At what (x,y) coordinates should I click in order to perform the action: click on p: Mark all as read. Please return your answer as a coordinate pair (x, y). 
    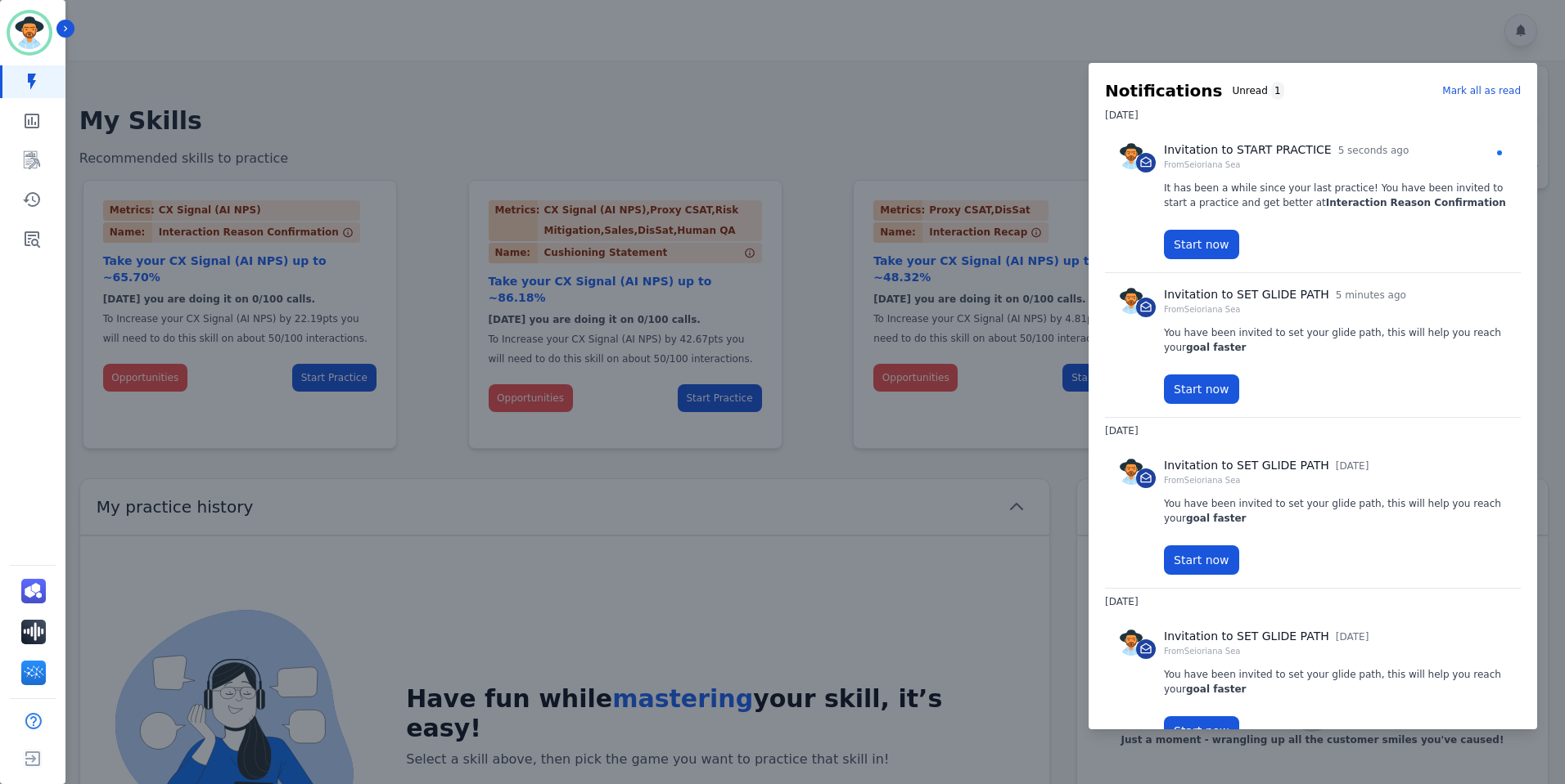
    Looking at the image, I should click on (1481, 91).